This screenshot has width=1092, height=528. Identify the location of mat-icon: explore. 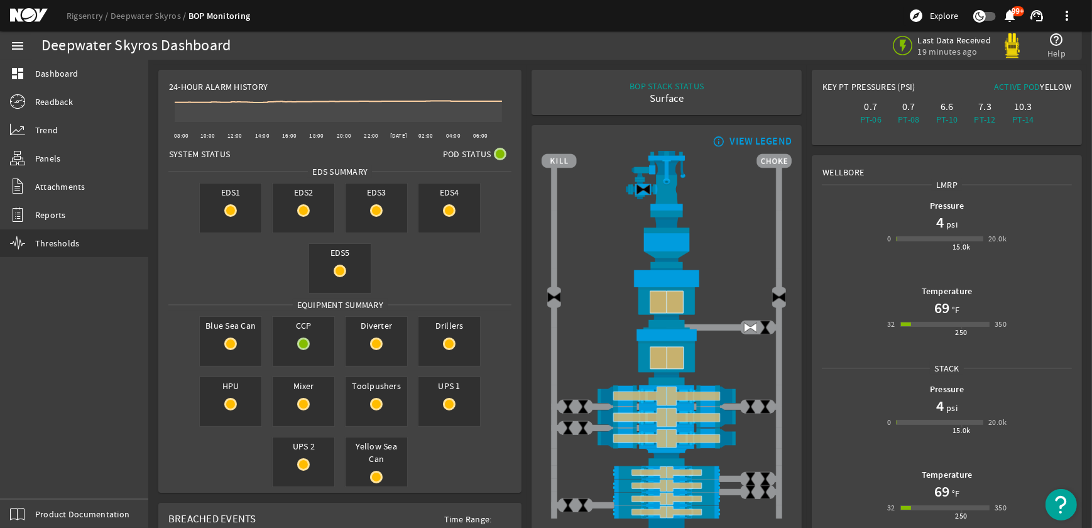
(916, 16).